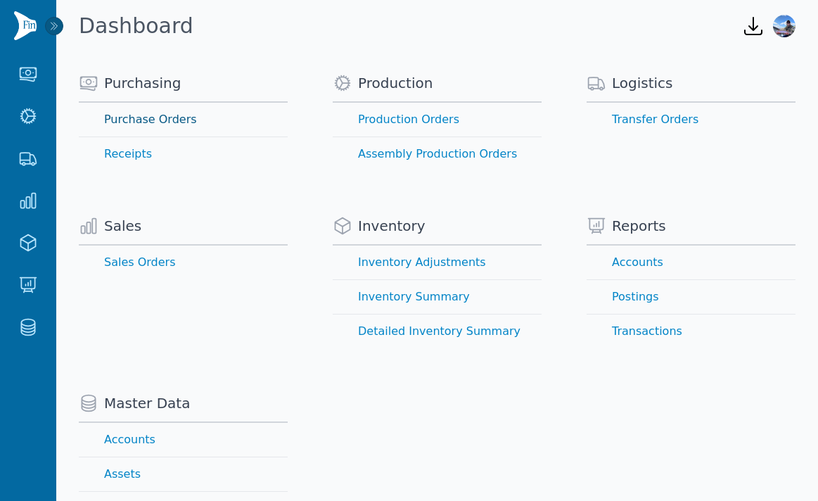 This screenshot has width=818, height=501. What do you see at coordinates (395, 83) in the screenshot?
I see `span: Production` at bounding box center [395, 83].